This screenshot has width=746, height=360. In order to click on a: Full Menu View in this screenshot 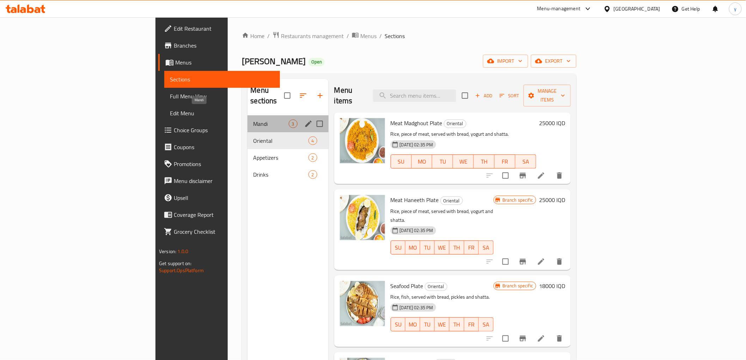, I will do `click(222, 96)`.